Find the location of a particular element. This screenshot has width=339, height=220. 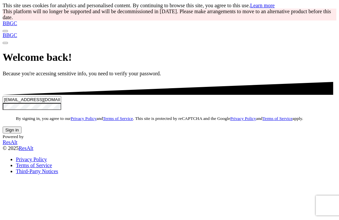

button: Toggle navigation is located at coordinates (5, 31).